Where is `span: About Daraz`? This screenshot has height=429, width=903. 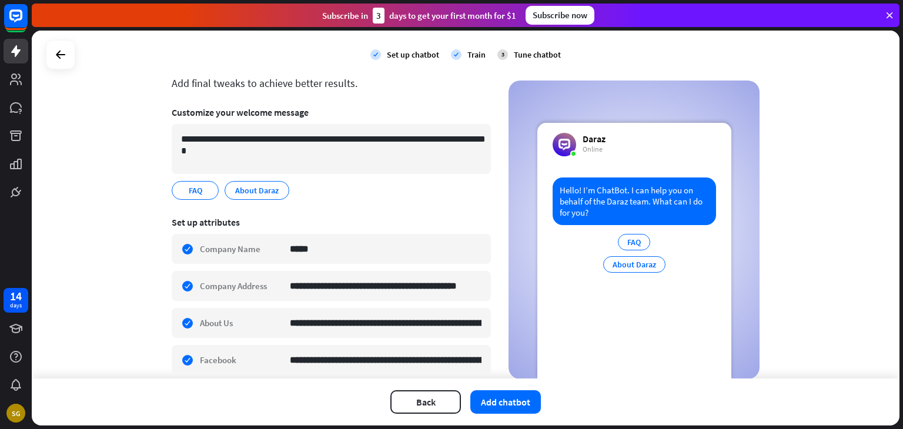
span: About Daraz is located at coordinates (257, 191).